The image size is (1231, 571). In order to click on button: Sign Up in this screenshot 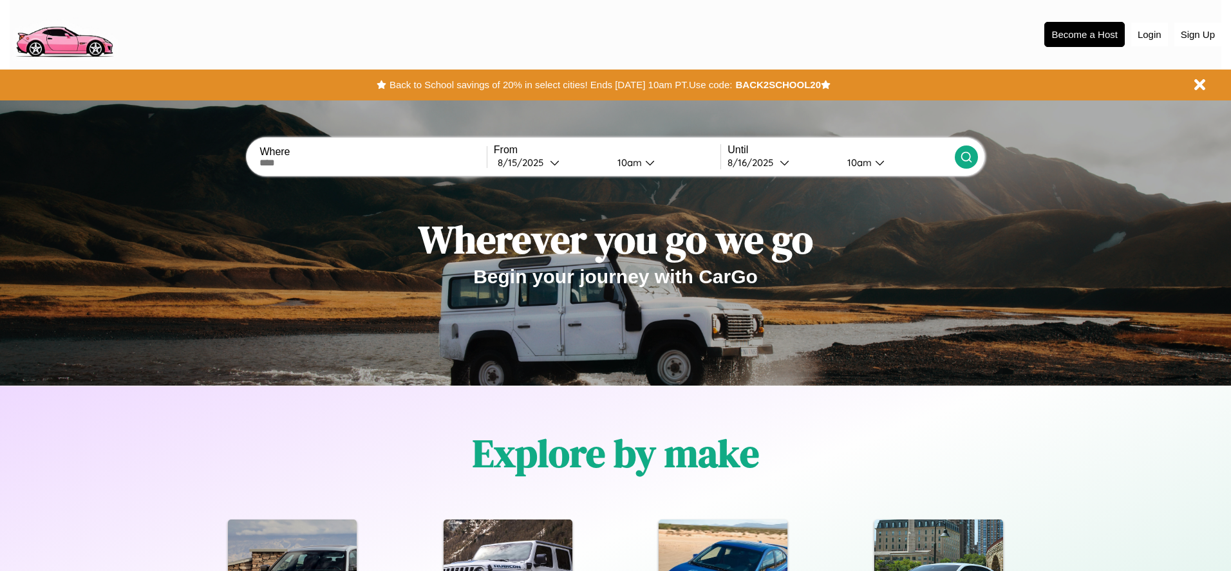, I will do `click(1198, 34)`.